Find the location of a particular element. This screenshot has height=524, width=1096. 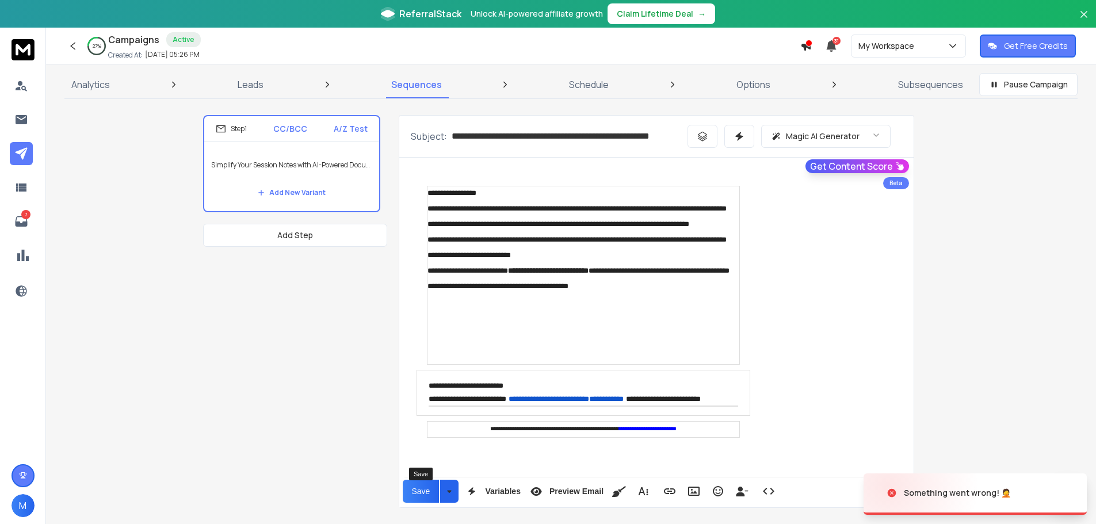

button: Magic AI Generator is located at coordinates (826, 136).